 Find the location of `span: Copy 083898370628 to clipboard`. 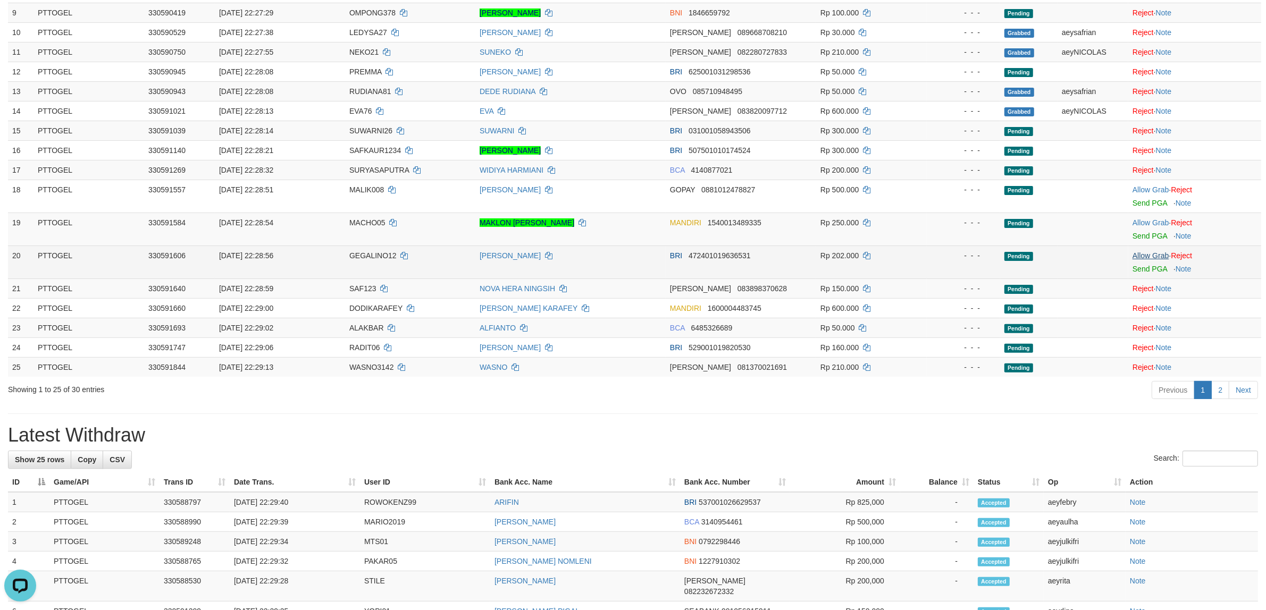

span: Copy 083898370628 to clipboard is located at coordinates (762, 289).